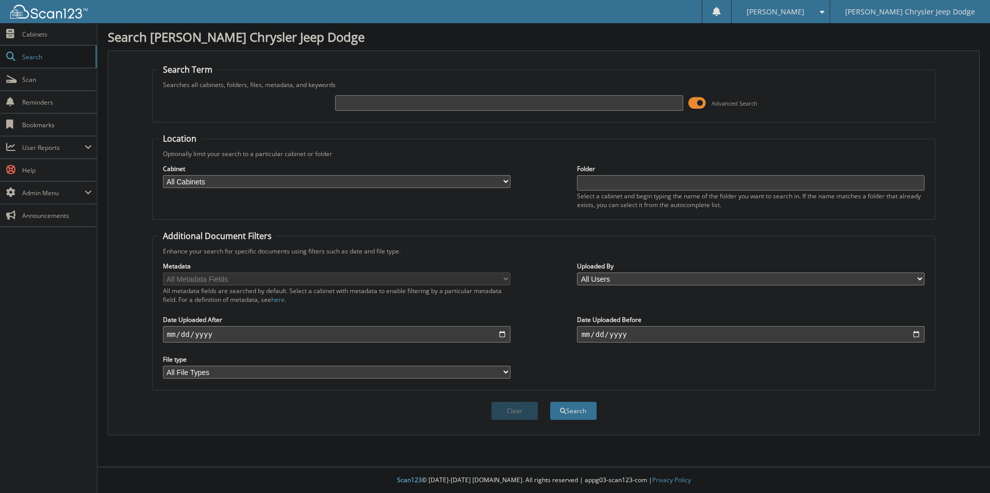 This screenshot has width=990, height=493. I want to click on label: Uploaded By, so click(751, 266).